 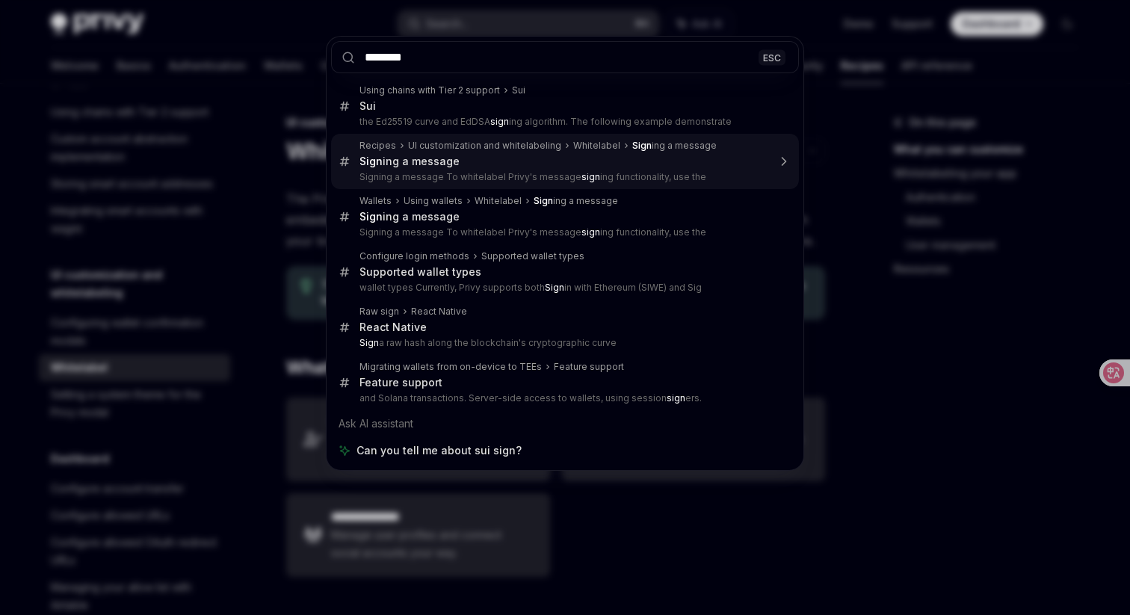 What do you see at coordinates (563, 122) in the screenshot?
I see `p: the Ed25519 curve and EdDSA ing algorithm. The following example demonstrate` at bounding box center [563, 122].